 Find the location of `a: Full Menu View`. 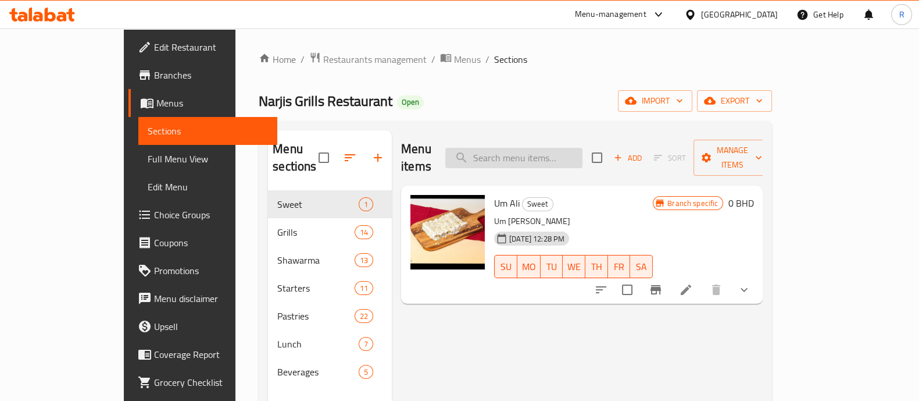

a: Full Menu View is located at coordinates (208, 159).